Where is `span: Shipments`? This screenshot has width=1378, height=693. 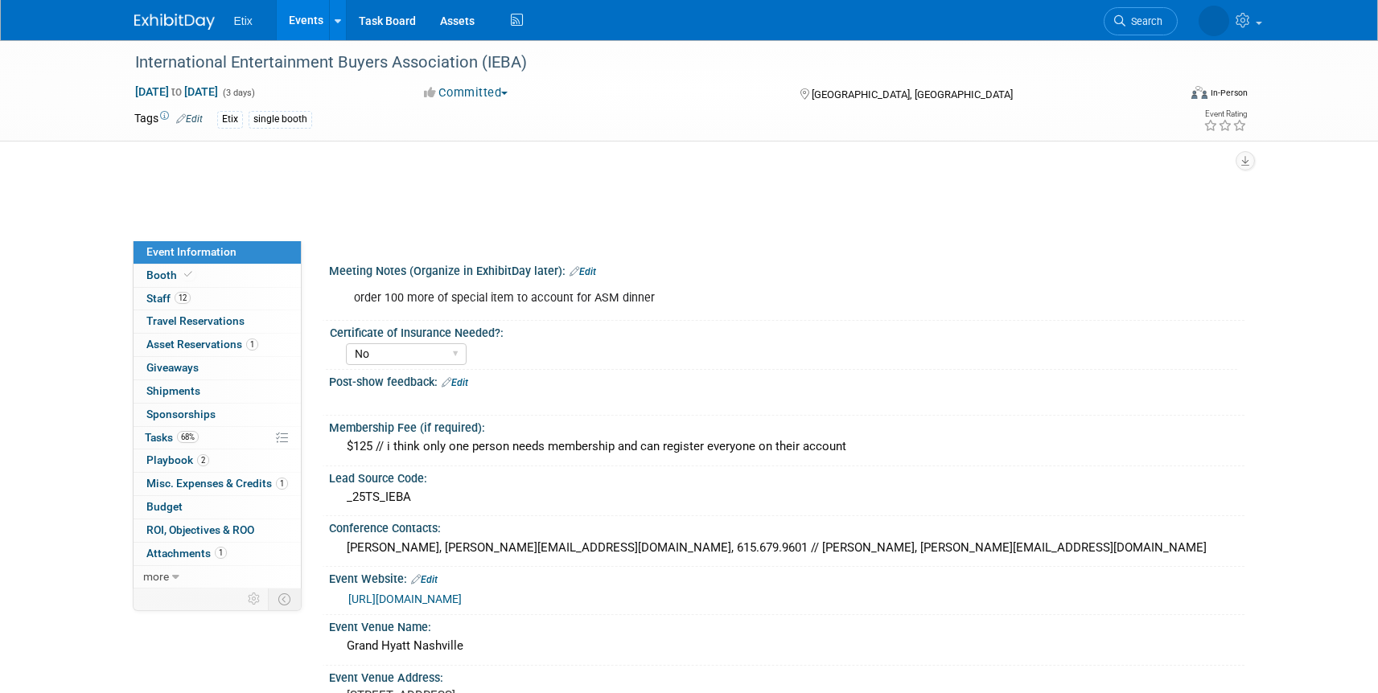 span: Shipments is located at coordinates (173, 391).